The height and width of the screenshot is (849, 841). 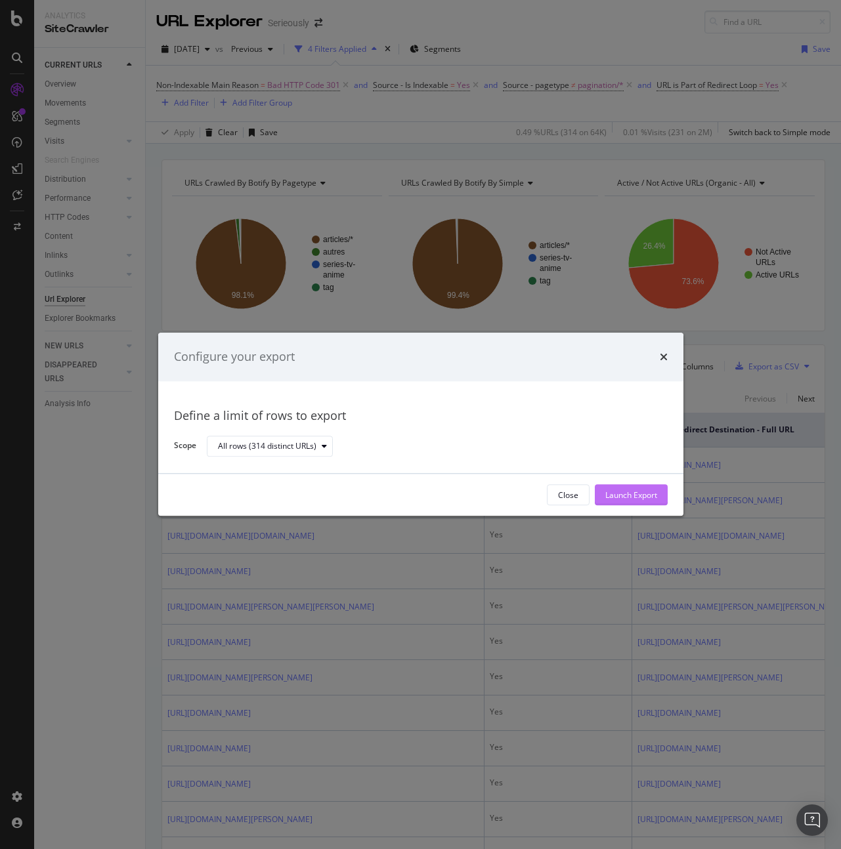 I want to click on div: modal, so click(x=421, y=424).